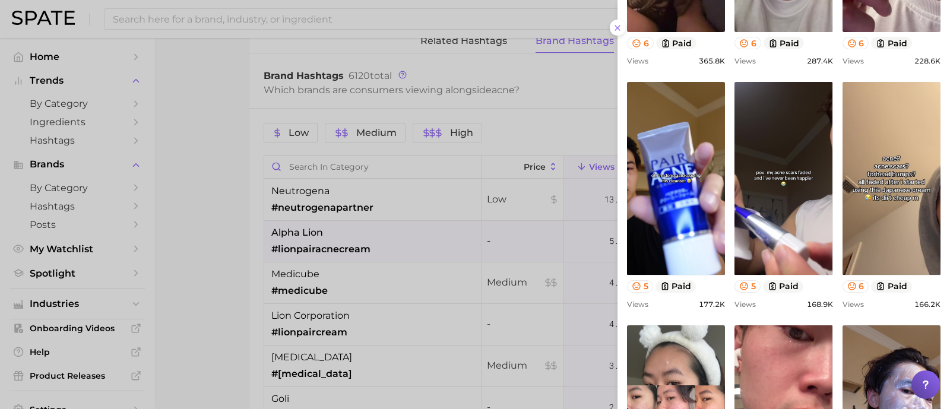 Image resolution: width=950 pixels, height=409 pixels. Describe the element at coordinates (928, 61) in the screenshot. I see `span: 228.6k` at that location.